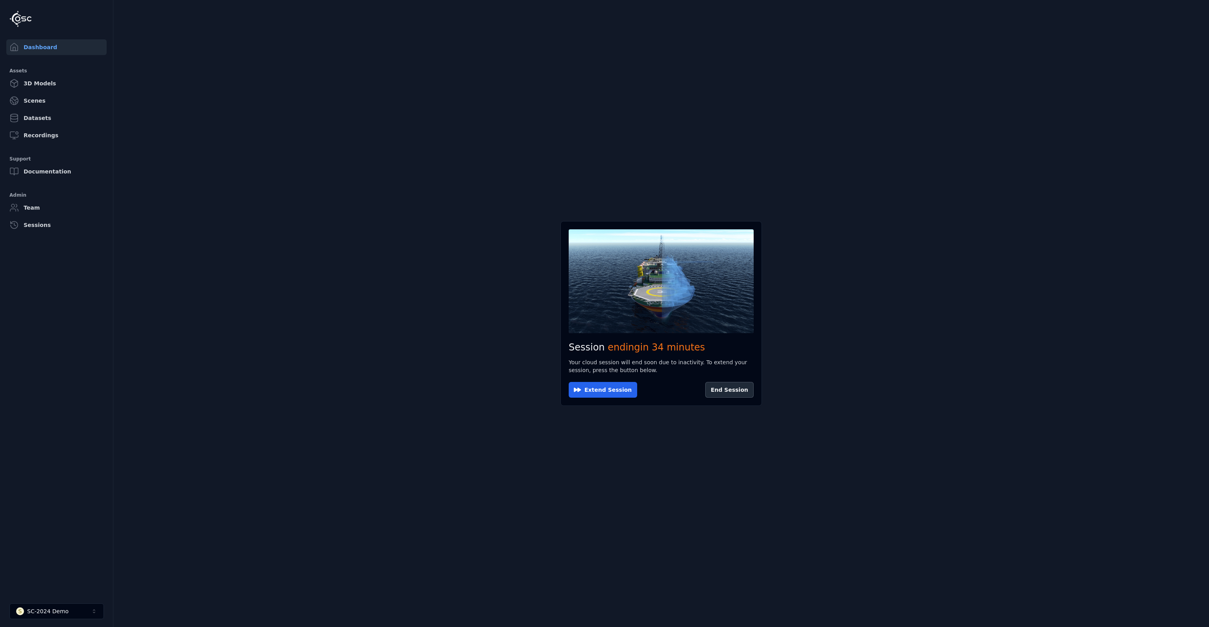 Image resolution: width=1209 pixels, height=627 pixels. I want to click on a: Scenes, so click(56, 101).